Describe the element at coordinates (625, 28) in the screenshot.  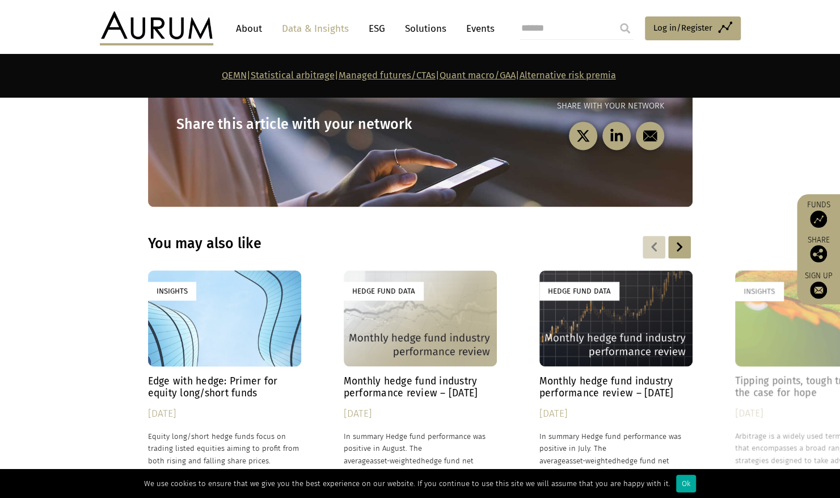
I see `input: Submit` at that location.